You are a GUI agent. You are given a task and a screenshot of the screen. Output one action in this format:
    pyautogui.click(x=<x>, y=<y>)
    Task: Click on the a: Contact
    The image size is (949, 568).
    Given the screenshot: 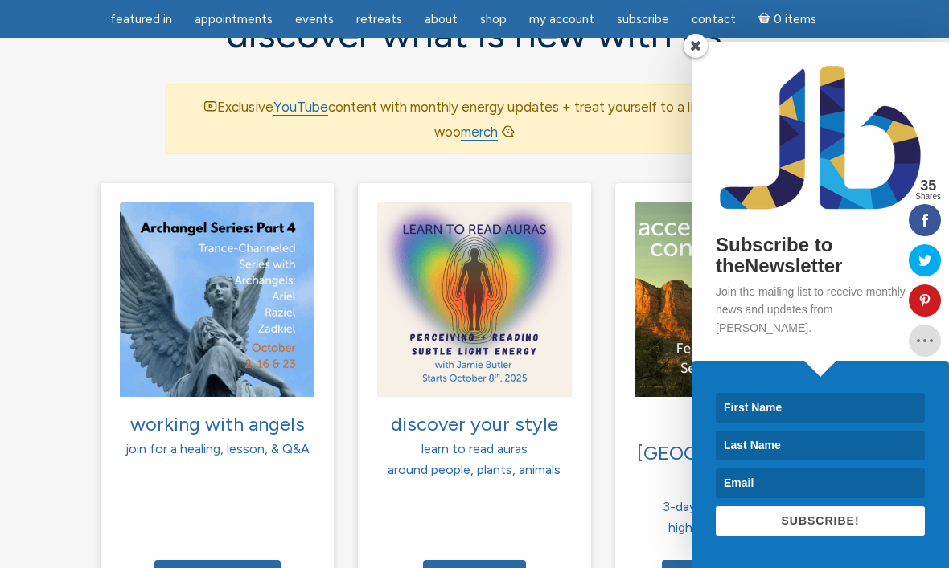 What is the action you would take?
    pyautogui.click(x=713, y=19)
    